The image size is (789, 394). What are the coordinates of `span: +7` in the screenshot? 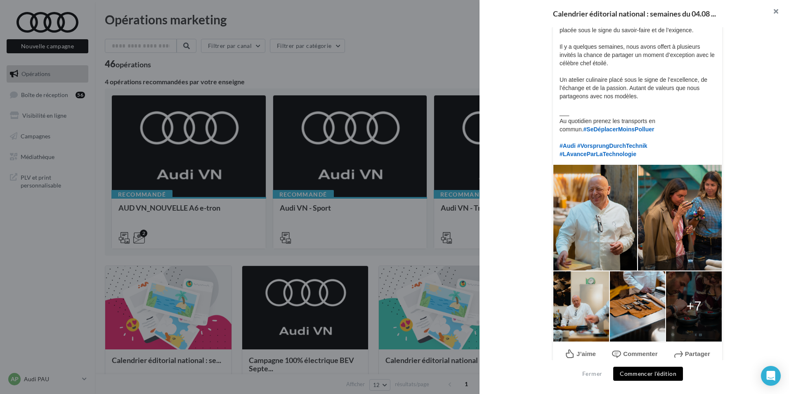 It's located at (694, 307).